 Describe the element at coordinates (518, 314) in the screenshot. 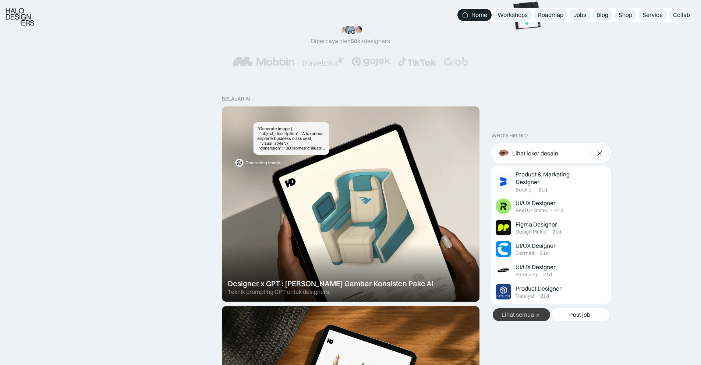

I see `div: Lihat semua` at that location.